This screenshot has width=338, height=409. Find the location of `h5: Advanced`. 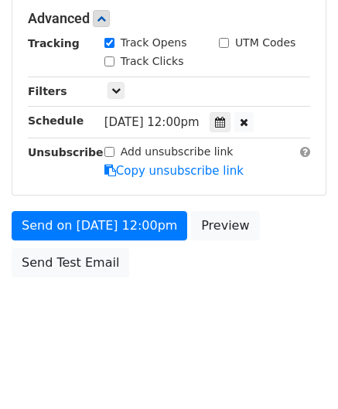

h5: Advanced is located at coordinates (169, 19).